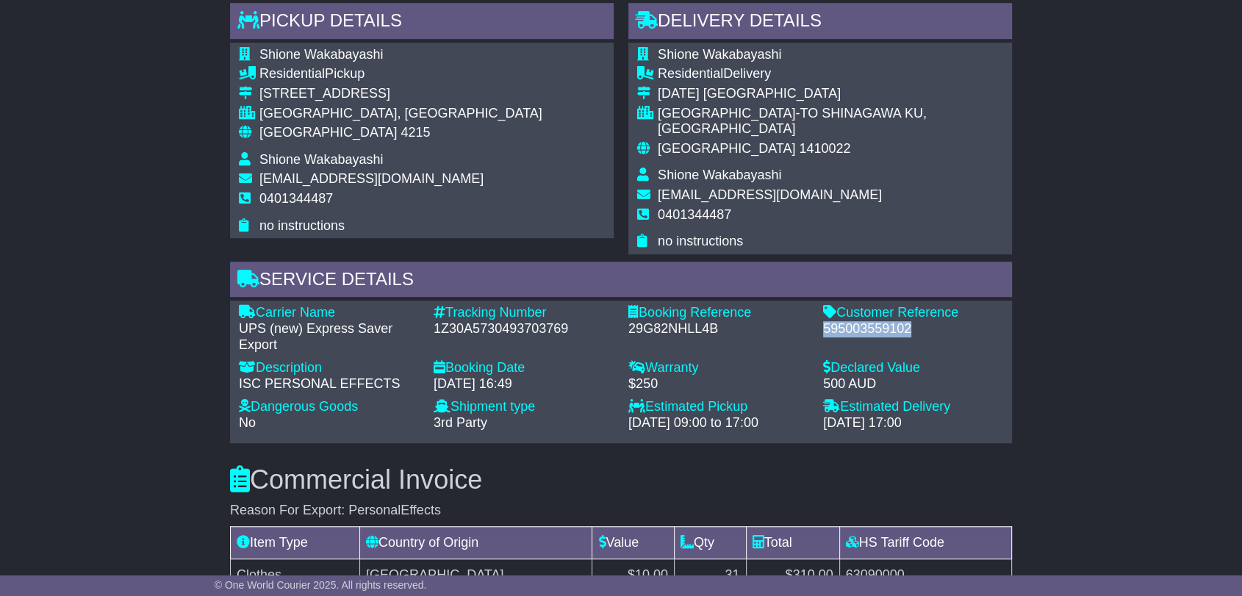 This screenshot has width=1242, height=596. I want to click on td: HS Tariff Code, so click(925, 542).